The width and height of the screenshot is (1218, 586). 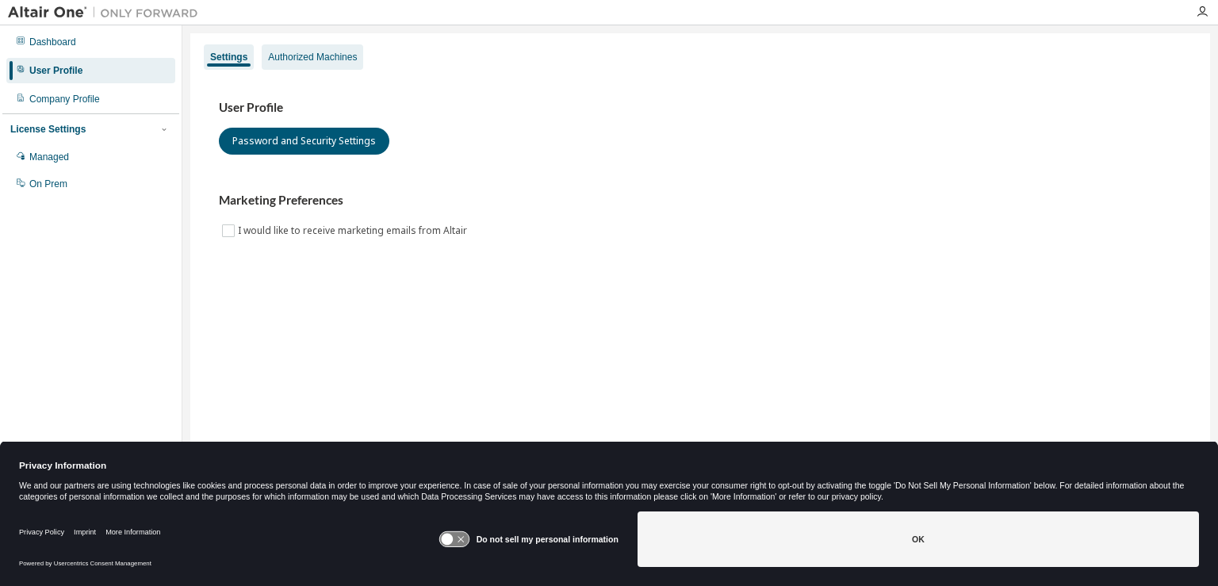 I want to click on div: User Profile, so click(x=55, y=71).